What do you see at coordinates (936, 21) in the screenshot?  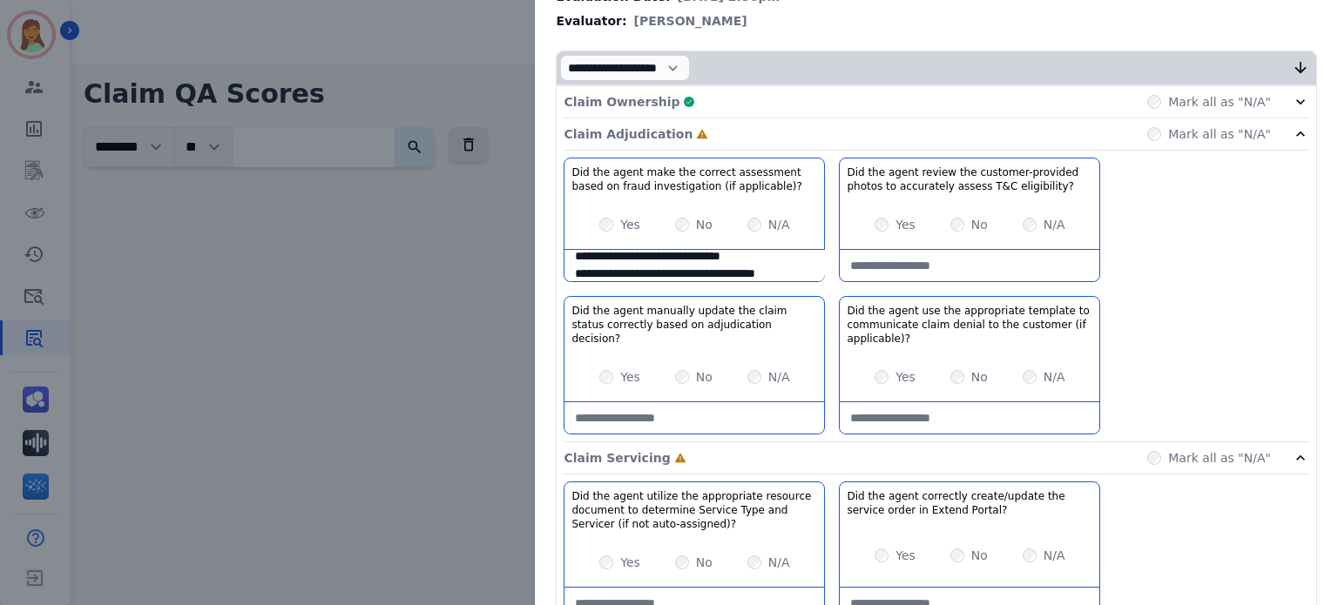 I see `div: Evaluator:` at bounding box center [936, 21].